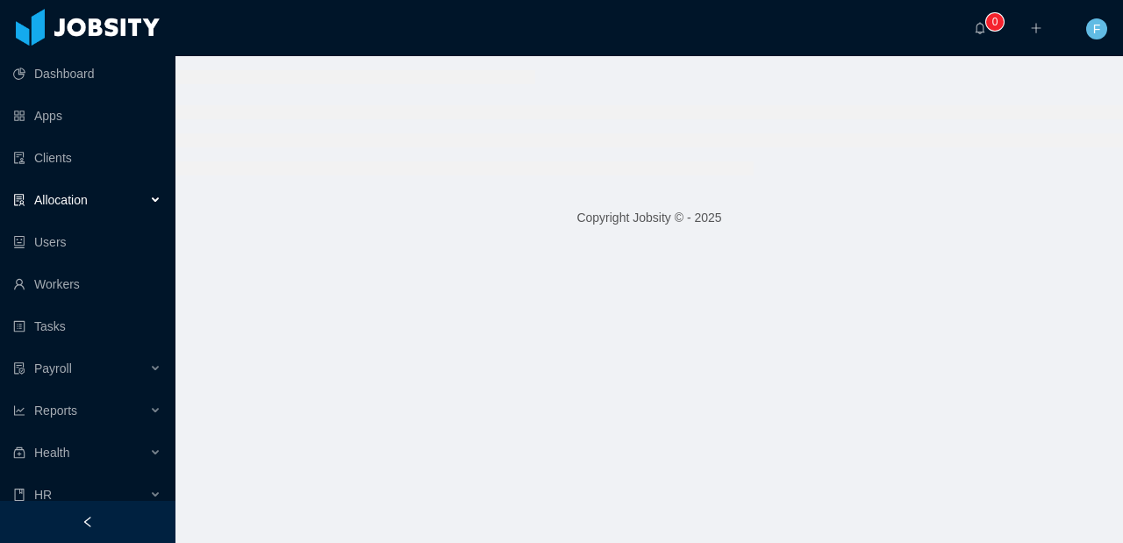 This screenshot has width=1123, height=543. Describe the element at coordinates (87, 74) in the screenshot. I see `a: icon: pie-chartDashboard` at that location.